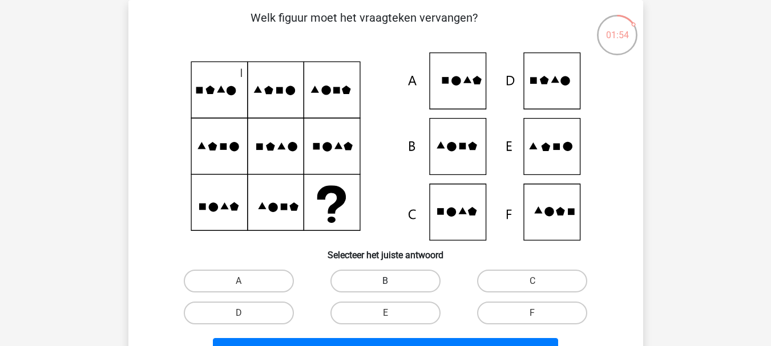 This screenshot has height=346, width=771. Describe the element at coordinates (239, 281) in the screenshot. I see `label: A` at that location.